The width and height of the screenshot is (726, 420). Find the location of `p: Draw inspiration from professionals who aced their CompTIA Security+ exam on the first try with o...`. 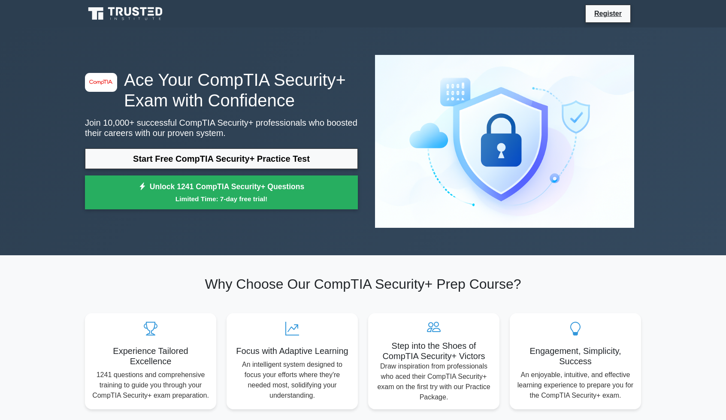

p: Draw inspiration from professionals who aced their CompTIA Security+ exam on the first try with o... is located at coordinates (434, 382).